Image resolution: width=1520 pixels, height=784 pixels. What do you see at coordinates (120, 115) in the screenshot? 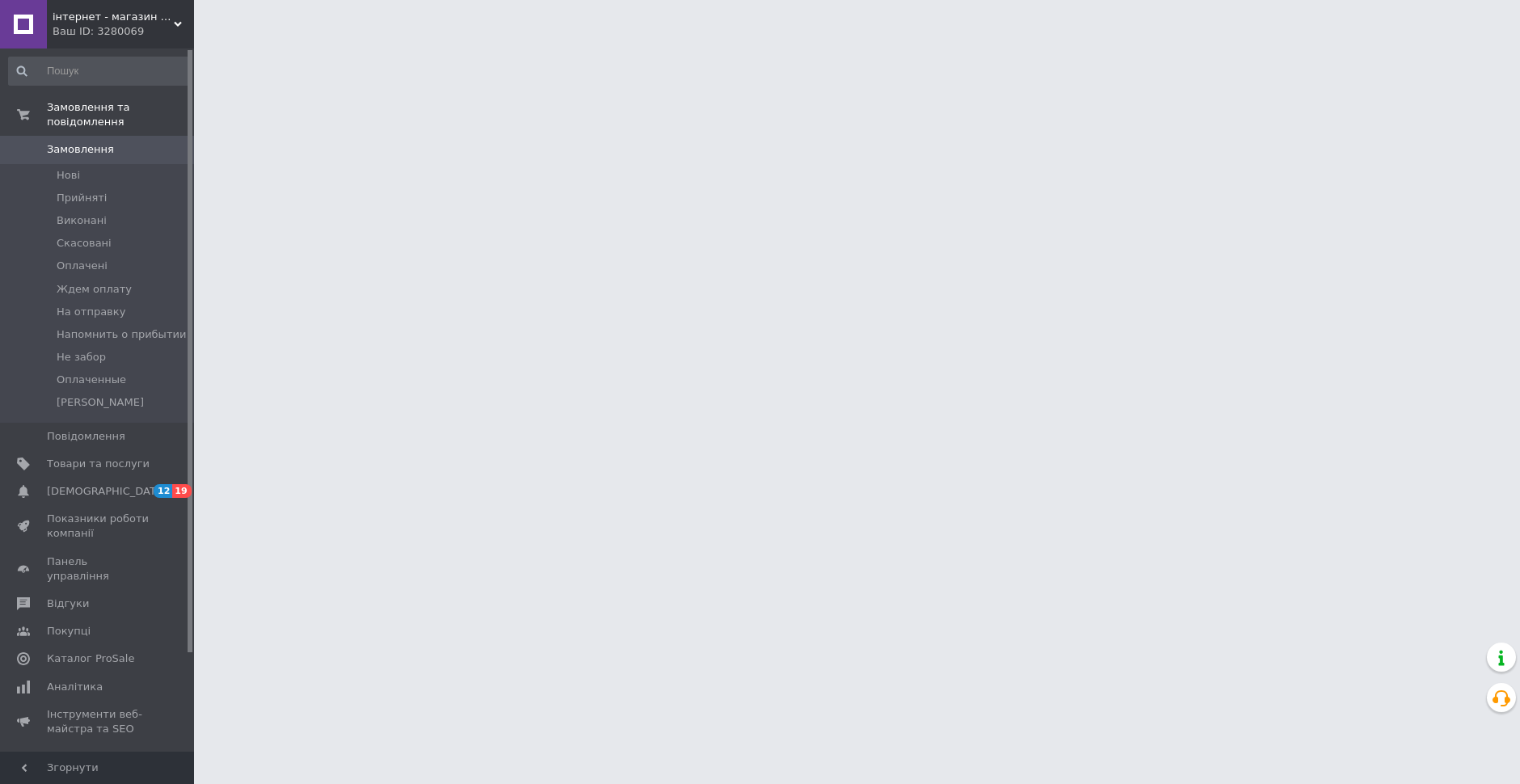
I see `span: Замовлення та повідомлення` at bounding box center [120, 115].